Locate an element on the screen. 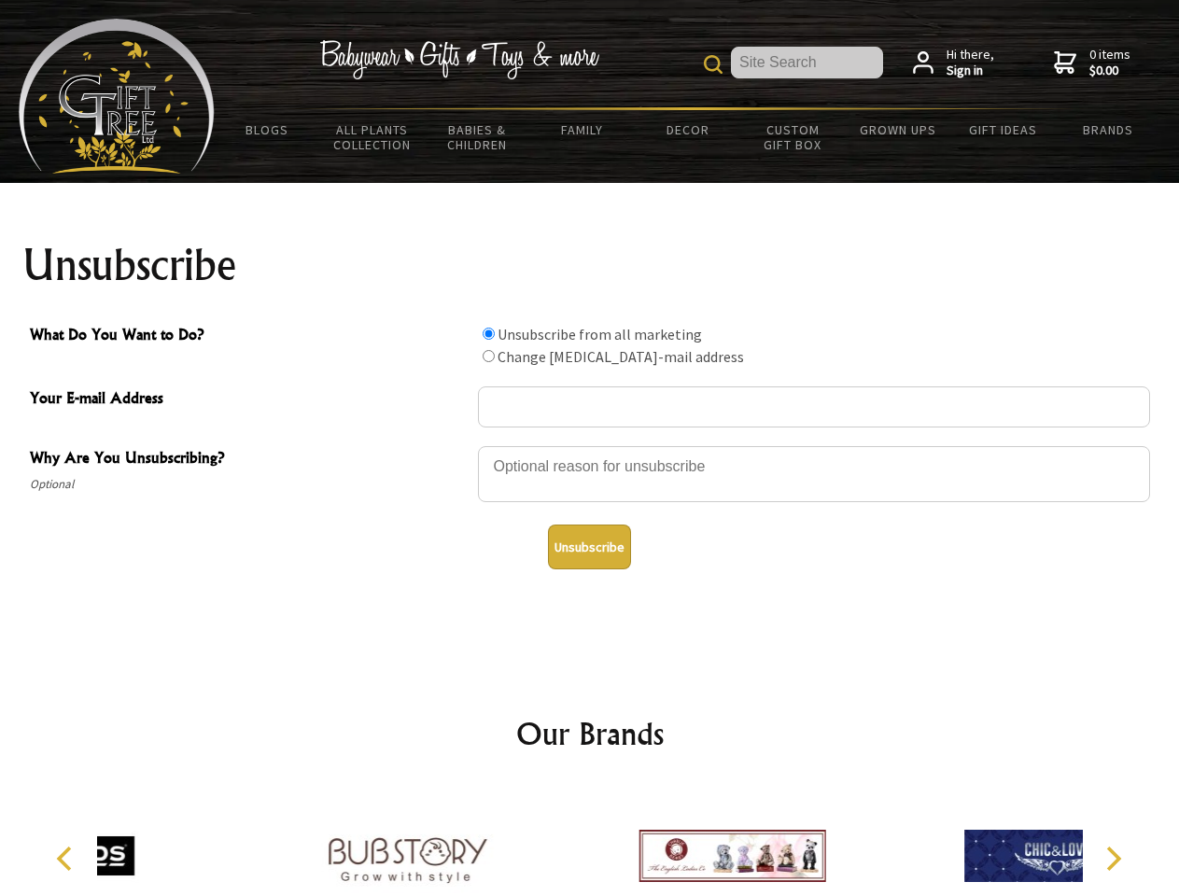 This screenshot has width=1179, height=896. span: What Do You Want to Do? is located at coordinates (249, 336).